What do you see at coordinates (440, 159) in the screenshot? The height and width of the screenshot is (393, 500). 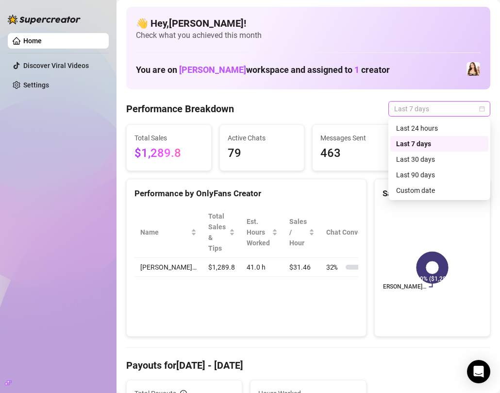 I see `div: Last 30 days` at bounding box center [440, 159].